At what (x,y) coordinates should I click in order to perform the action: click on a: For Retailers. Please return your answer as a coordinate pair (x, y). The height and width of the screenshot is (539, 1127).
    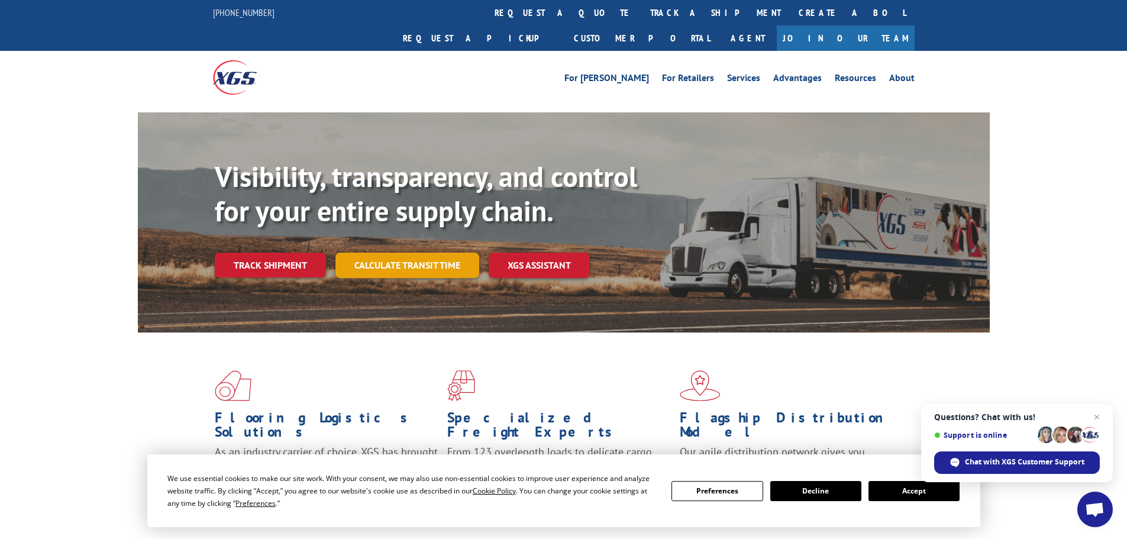
    Looking at the image, I should click on (688, 80).